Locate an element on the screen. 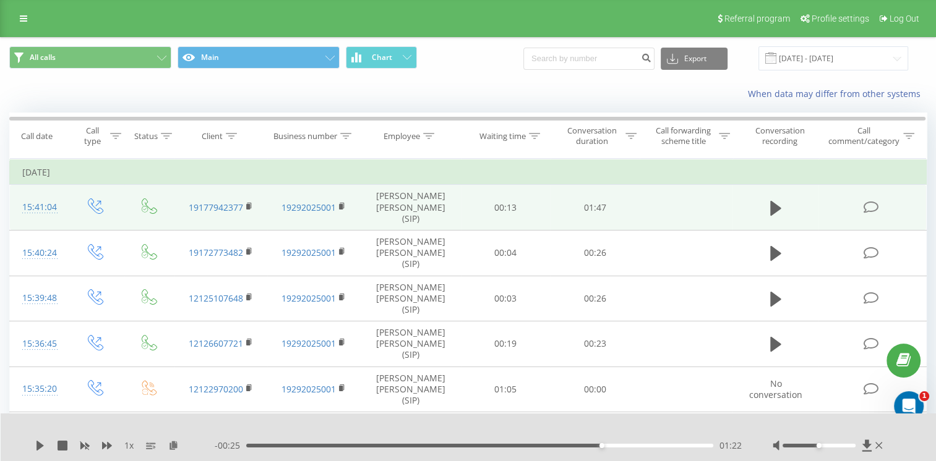 This screenshot has width=936, height=461. td: 00:04 is located at coordinates (505, 253).